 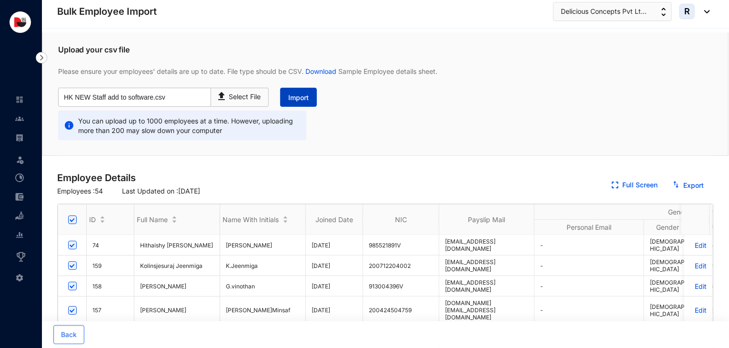 I want to click on input: No file selected, so click(x=134, y=97).